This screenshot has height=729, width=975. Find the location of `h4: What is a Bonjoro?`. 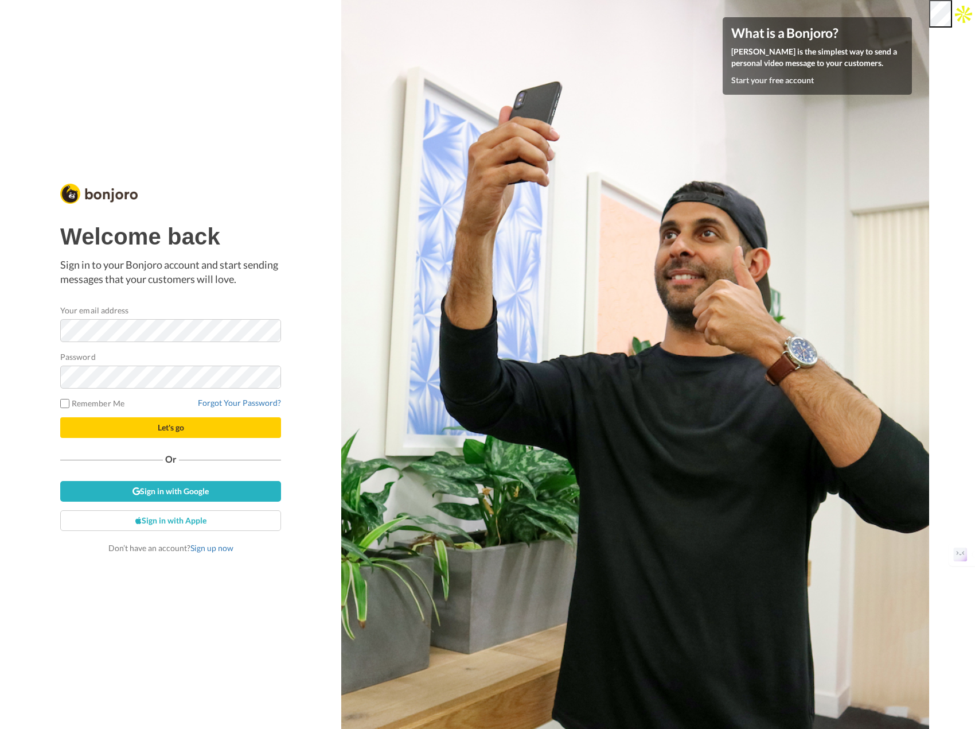

h4: What is a Bonjoro? is located at coordinates (818, 33).